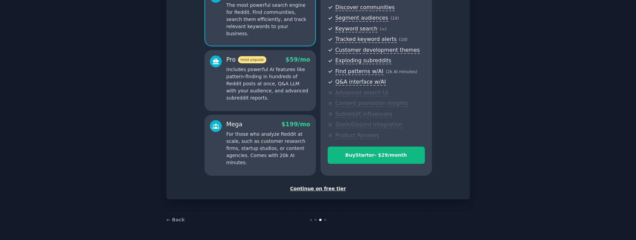  What do you see at coordinates (366, 39) in the screenshot?
I see `span: Tracked keyword alerts` at bounding box center [366, 39].